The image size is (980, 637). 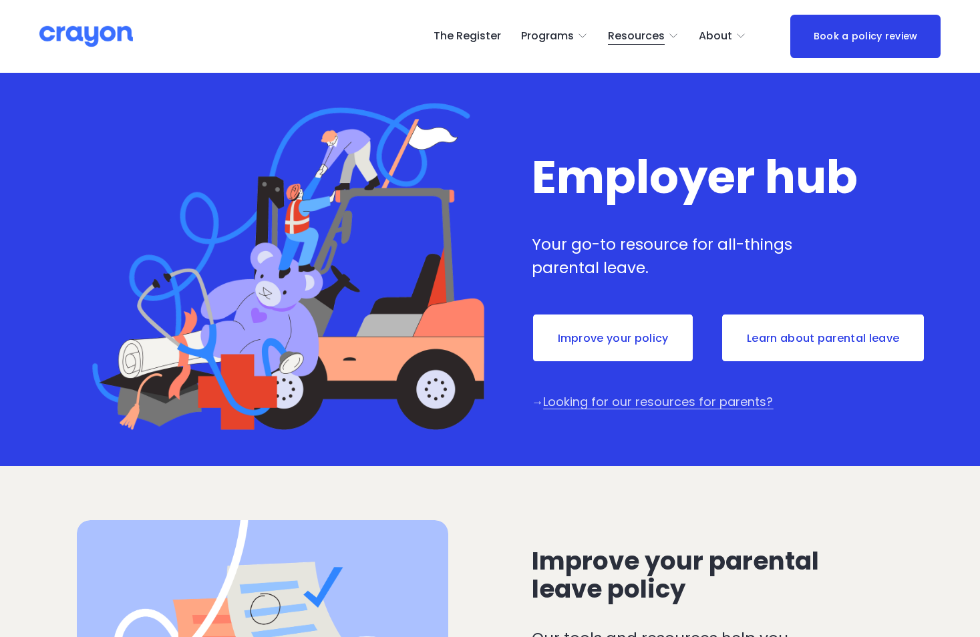 What do you see at coordinates (547, 36) in the screenshot?
I see `span: Programs` at bounding box center [547, 36].